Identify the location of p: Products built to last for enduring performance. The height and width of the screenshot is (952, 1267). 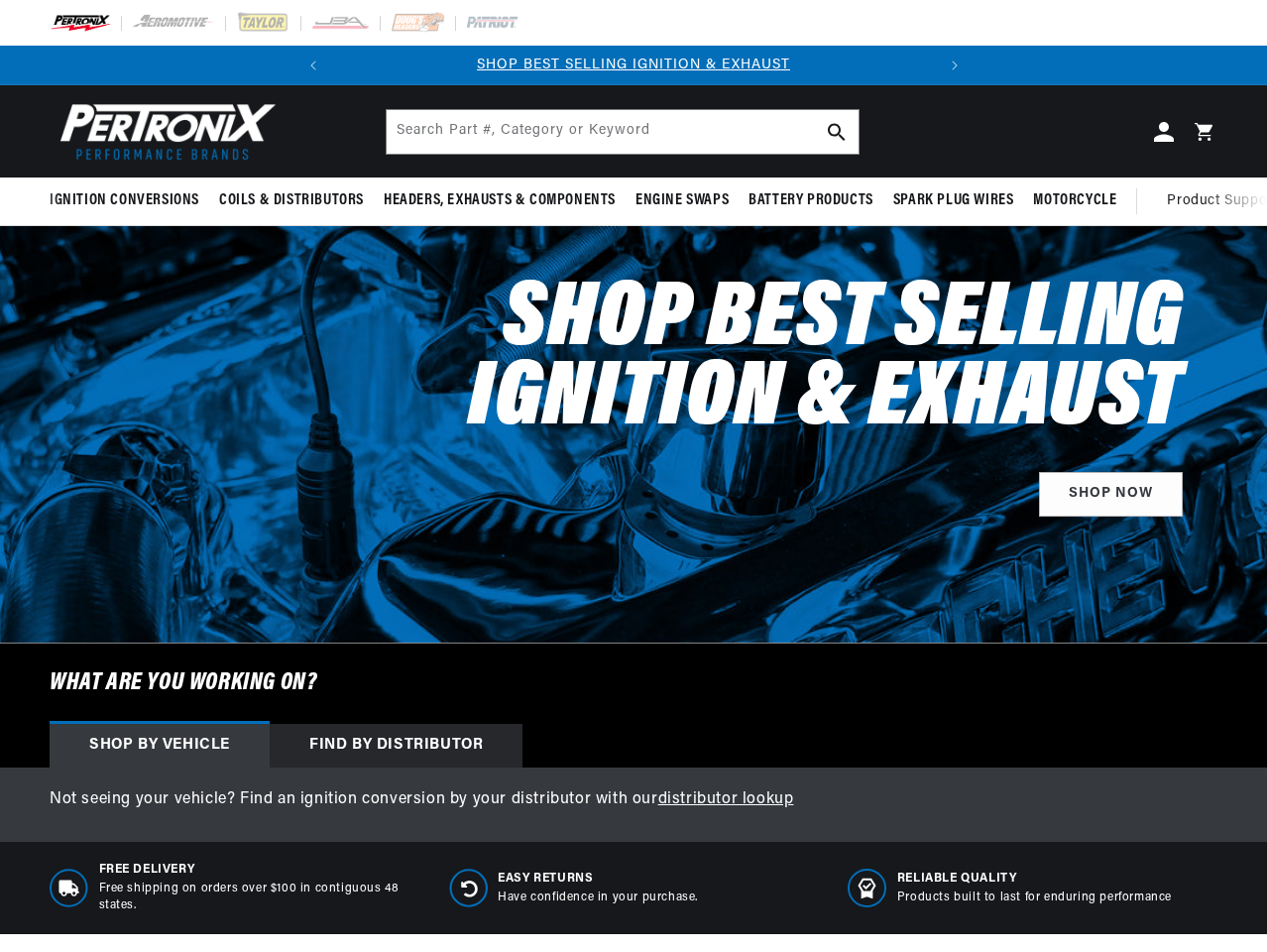
(1034, 897).